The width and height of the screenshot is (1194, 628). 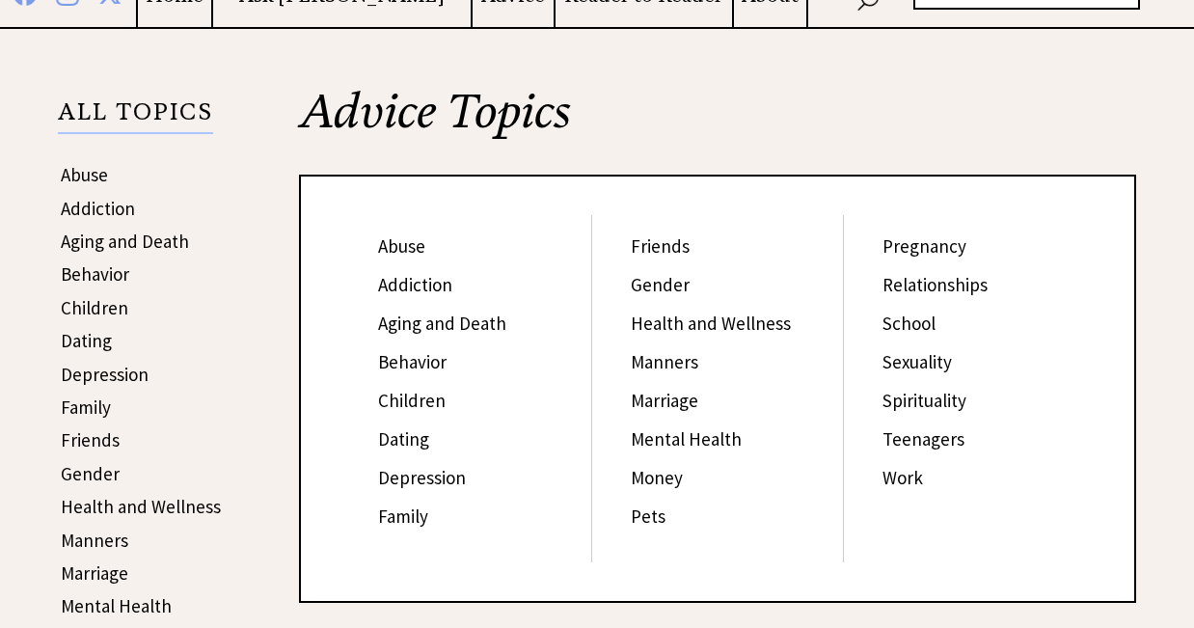 What do you see at coordinates (924, 400) in the screenshot?
I see `a: Spirituality` at bounding box center [924, 400].